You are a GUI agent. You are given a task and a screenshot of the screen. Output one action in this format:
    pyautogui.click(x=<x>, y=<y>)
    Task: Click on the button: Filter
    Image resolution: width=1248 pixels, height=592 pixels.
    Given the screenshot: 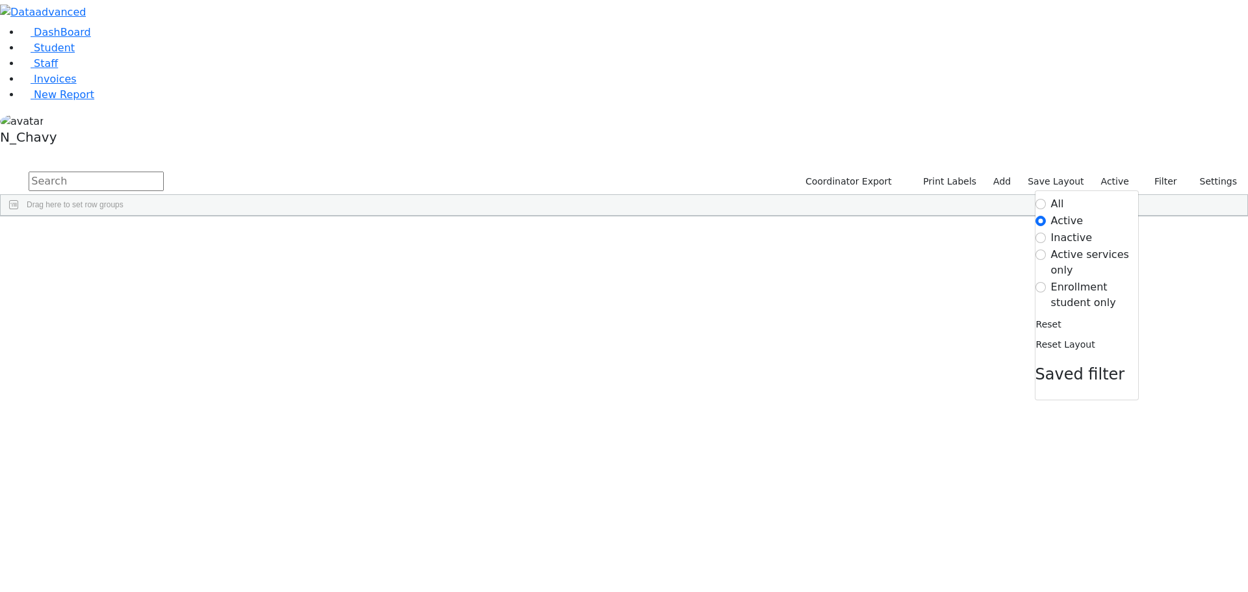 What is the action you would take?
    pyautogui.click(x=1160, y=181)
    